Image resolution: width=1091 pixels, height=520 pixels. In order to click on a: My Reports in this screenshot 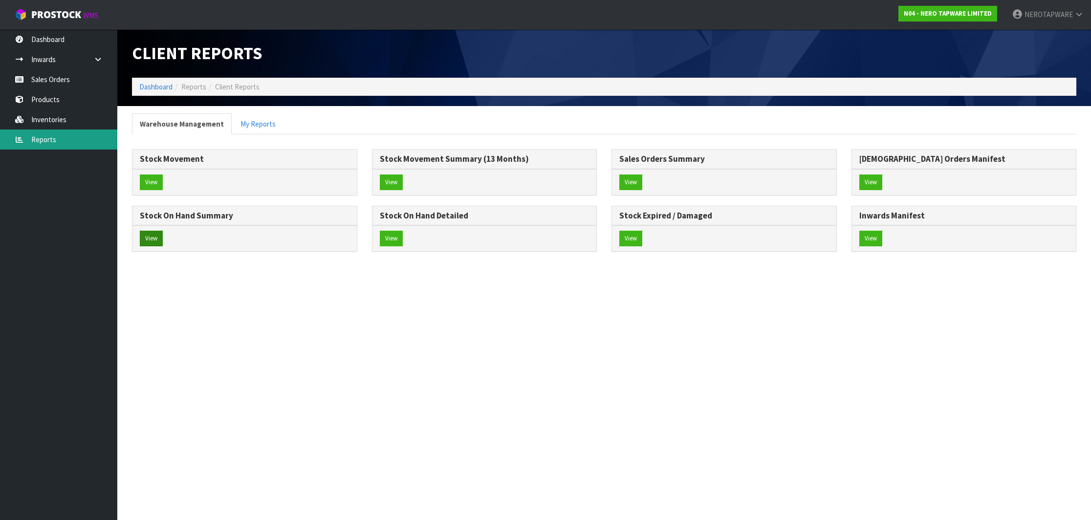, I will do `click(258, 124)`.